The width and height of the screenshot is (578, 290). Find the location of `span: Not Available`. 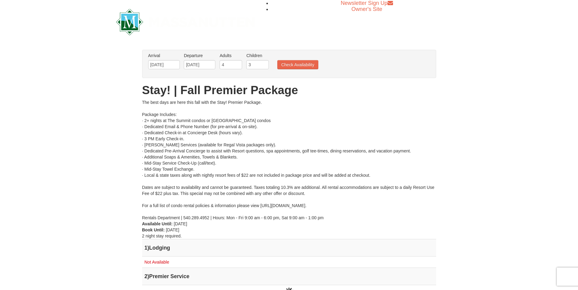

span: Not Available is located at coordinates (157, 262).